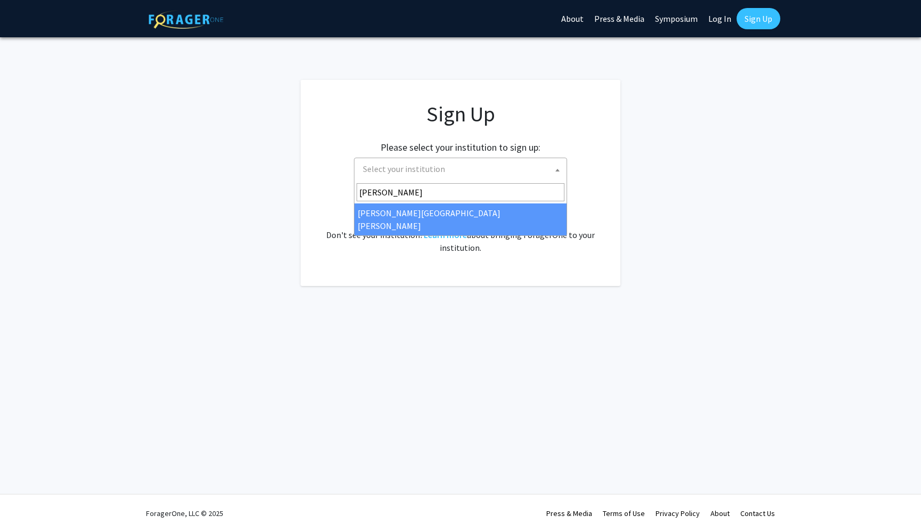 This screenshot has height=532, width=921. What do you see at coordinates (460, 148) in the screenshot?
I see `h2: Please select your institution to sign up:` at bounding box center [460, 148].